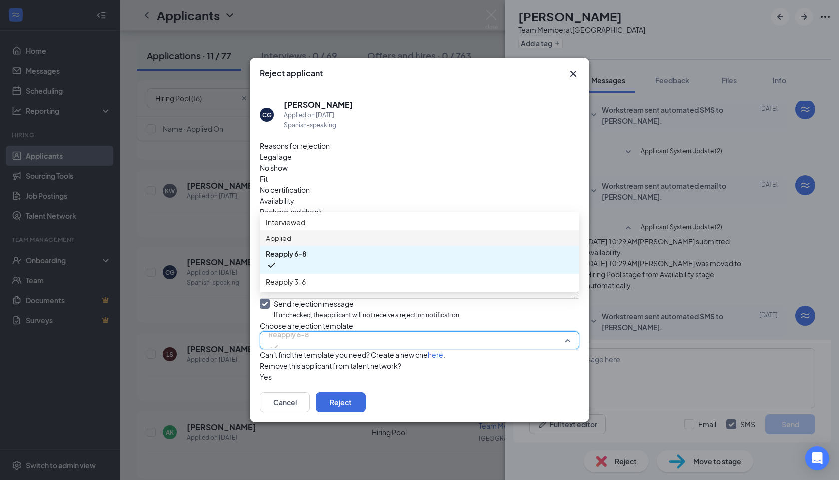  What do you see at coordinates (276, 157) in the screenshot?
I see `span: Legal age` at bounding box center [276, 157].